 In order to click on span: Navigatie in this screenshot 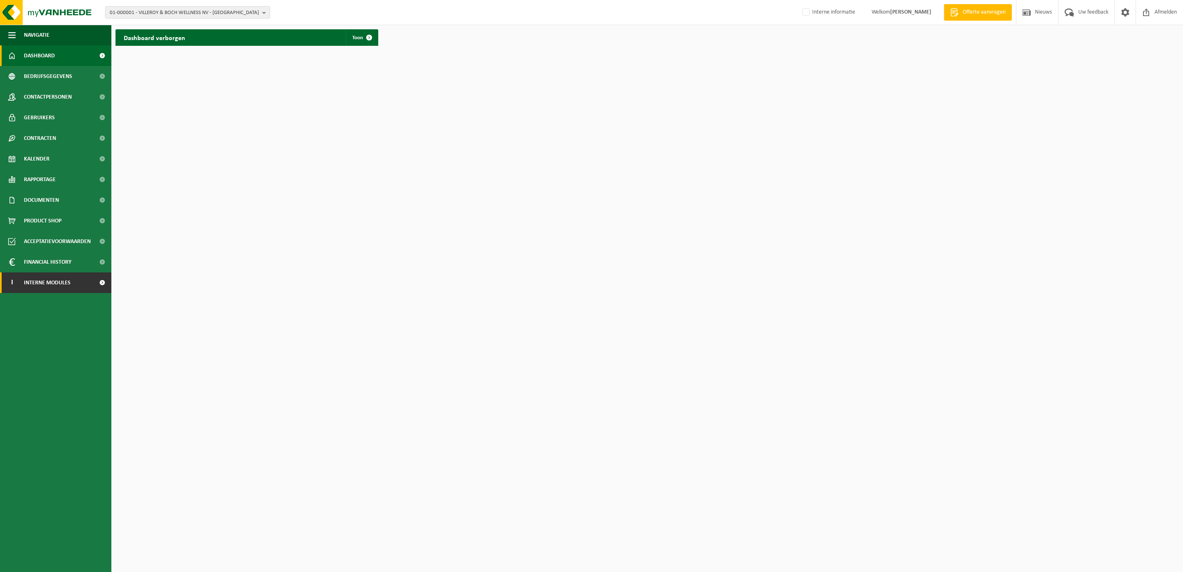, I will do `click(37, 35)`.